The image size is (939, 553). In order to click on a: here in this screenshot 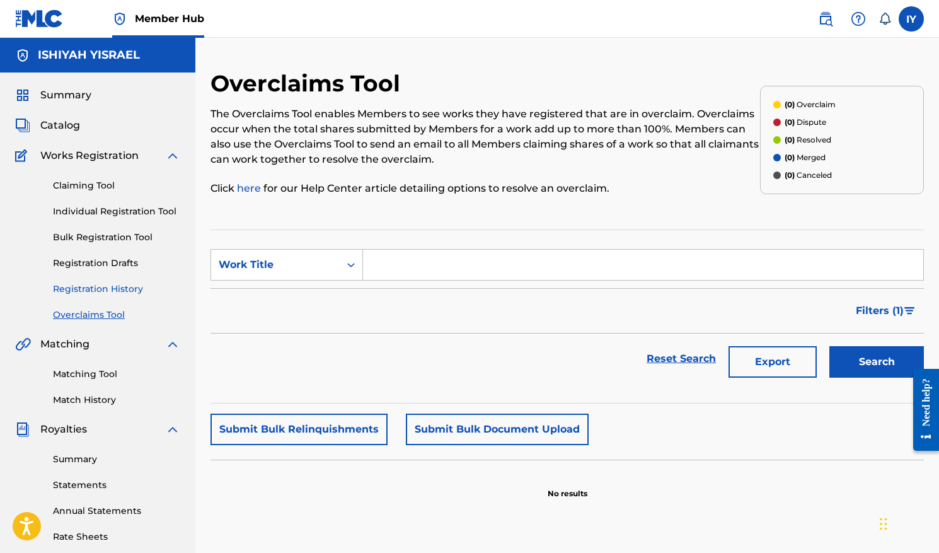, I will do `click(250, 188)`.